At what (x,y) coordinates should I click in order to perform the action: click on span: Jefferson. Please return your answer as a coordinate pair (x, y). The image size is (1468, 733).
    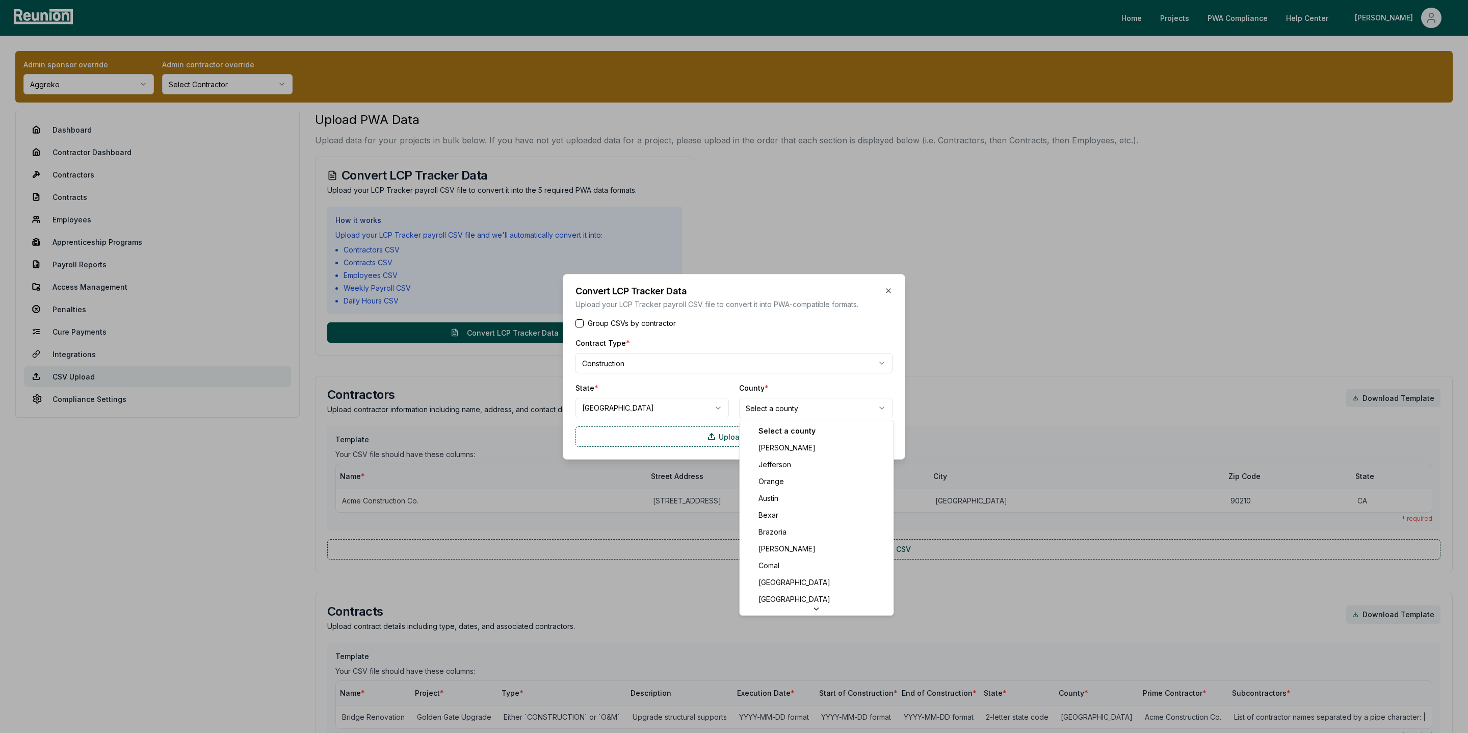
    Looking at the image, I should click on (775, 464).